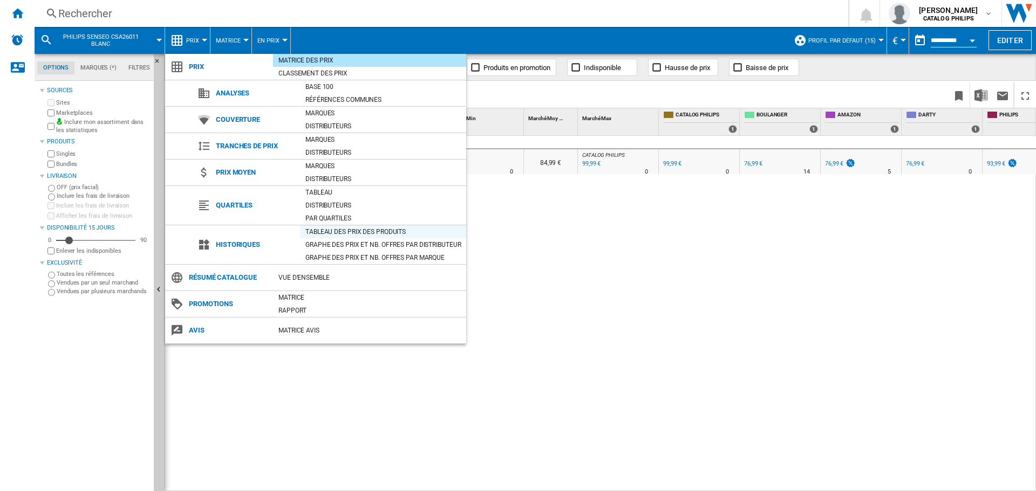  Describe the element at coordinates (383, 245) in the screenshot. I see `div: Graphe des prix et nb. offres par distributeur` at that location.